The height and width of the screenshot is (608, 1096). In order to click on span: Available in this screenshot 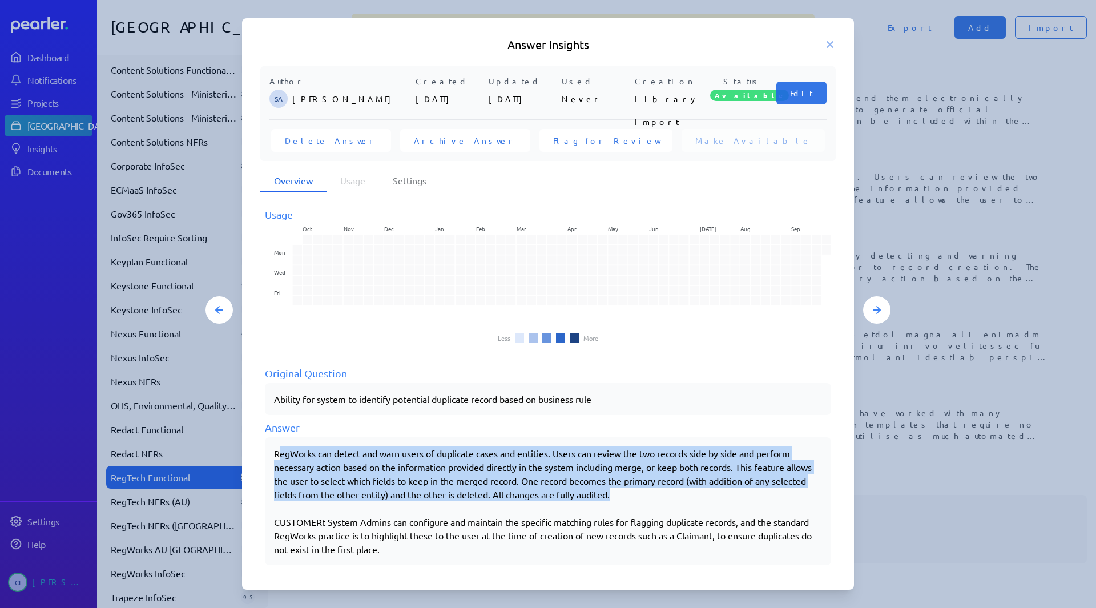, I will do `click(750, 95)`.